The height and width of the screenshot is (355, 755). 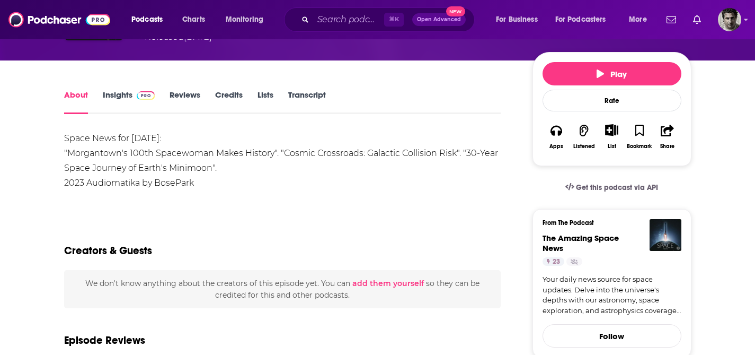 I want to click on button: Share, so click(x=667, y=136).